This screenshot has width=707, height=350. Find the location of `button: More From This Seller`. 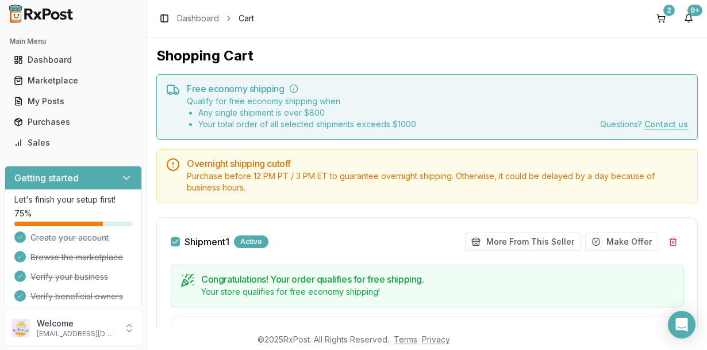

button: More From This Seller is located at coordinates (523, 242).